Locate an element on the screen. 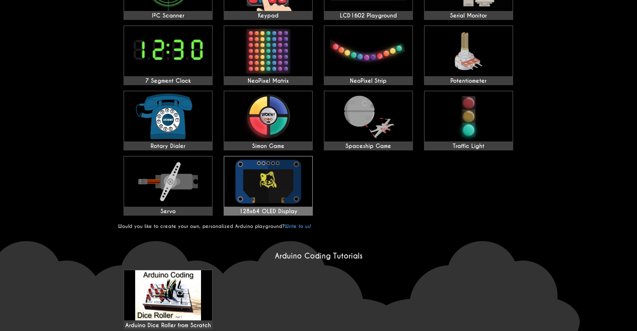 The image size is (637, 331). a: Potentiometer is located at coordinates (468, 55).